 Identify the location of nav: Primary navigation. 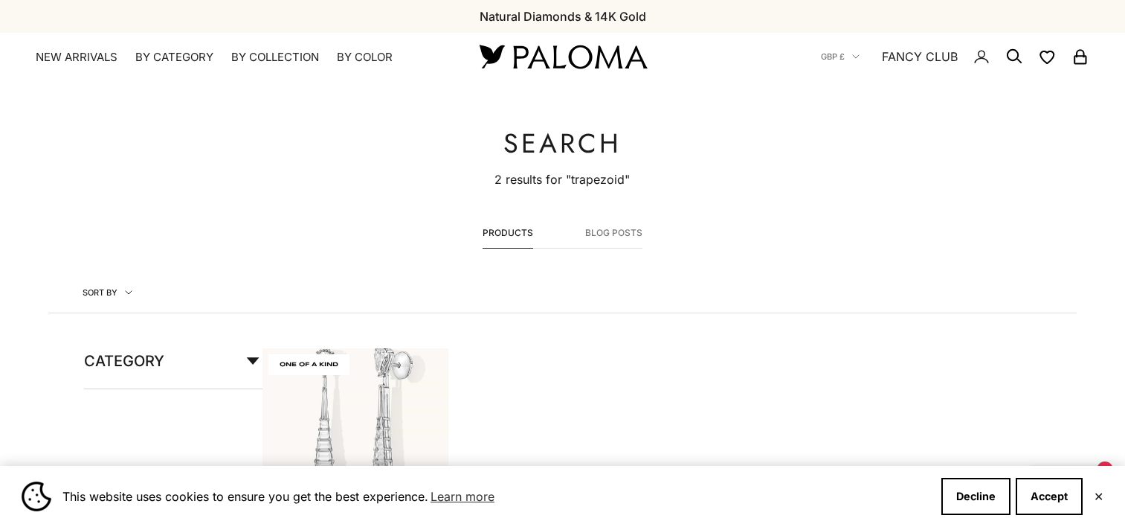
(240, 57).